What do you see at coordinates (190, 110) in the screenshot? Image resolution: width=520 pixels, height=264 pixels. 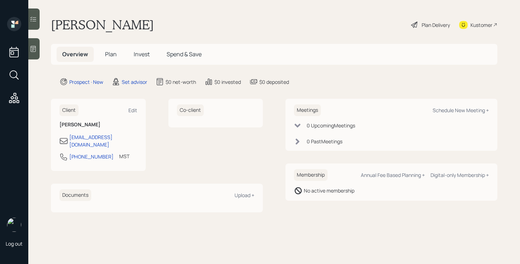 I see `h6: Co-client` at bounding box center [190, 110].